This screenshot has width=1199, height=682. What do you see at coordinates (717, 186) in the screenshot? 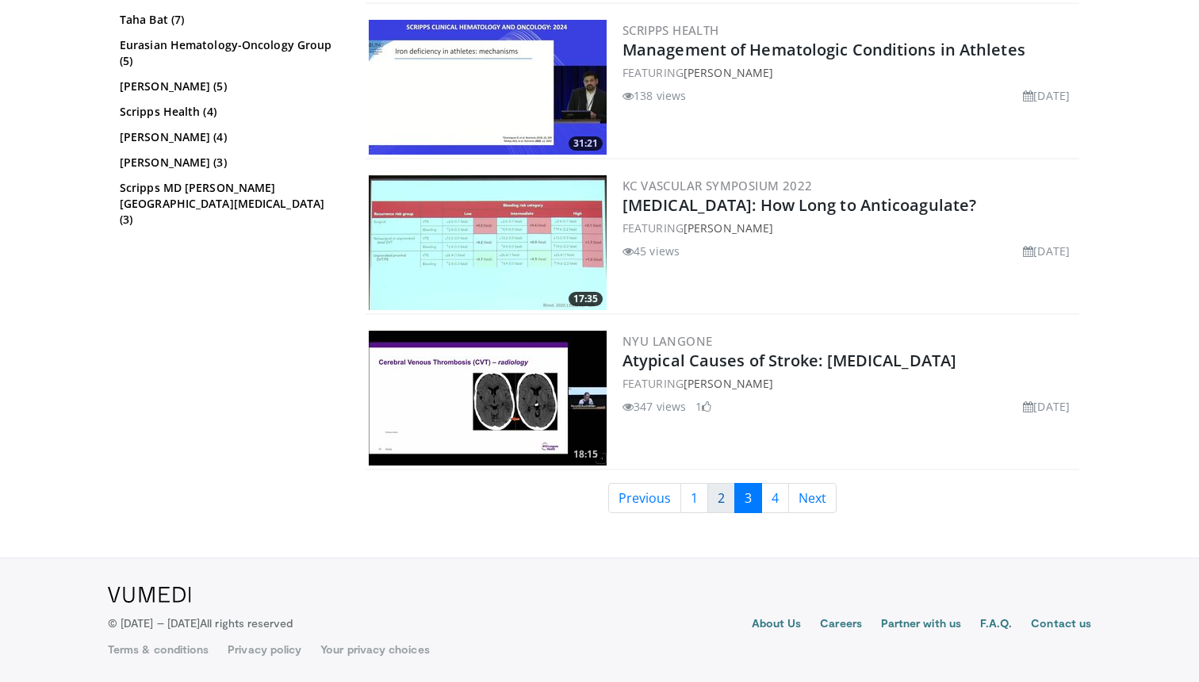
I see `a: KC Vascular Symposium 2022` at bounding box center [717, 186].